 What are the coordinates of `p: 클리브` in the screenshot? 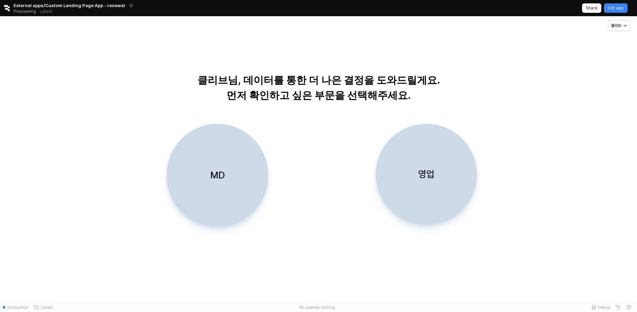 It's located at (616, 26).